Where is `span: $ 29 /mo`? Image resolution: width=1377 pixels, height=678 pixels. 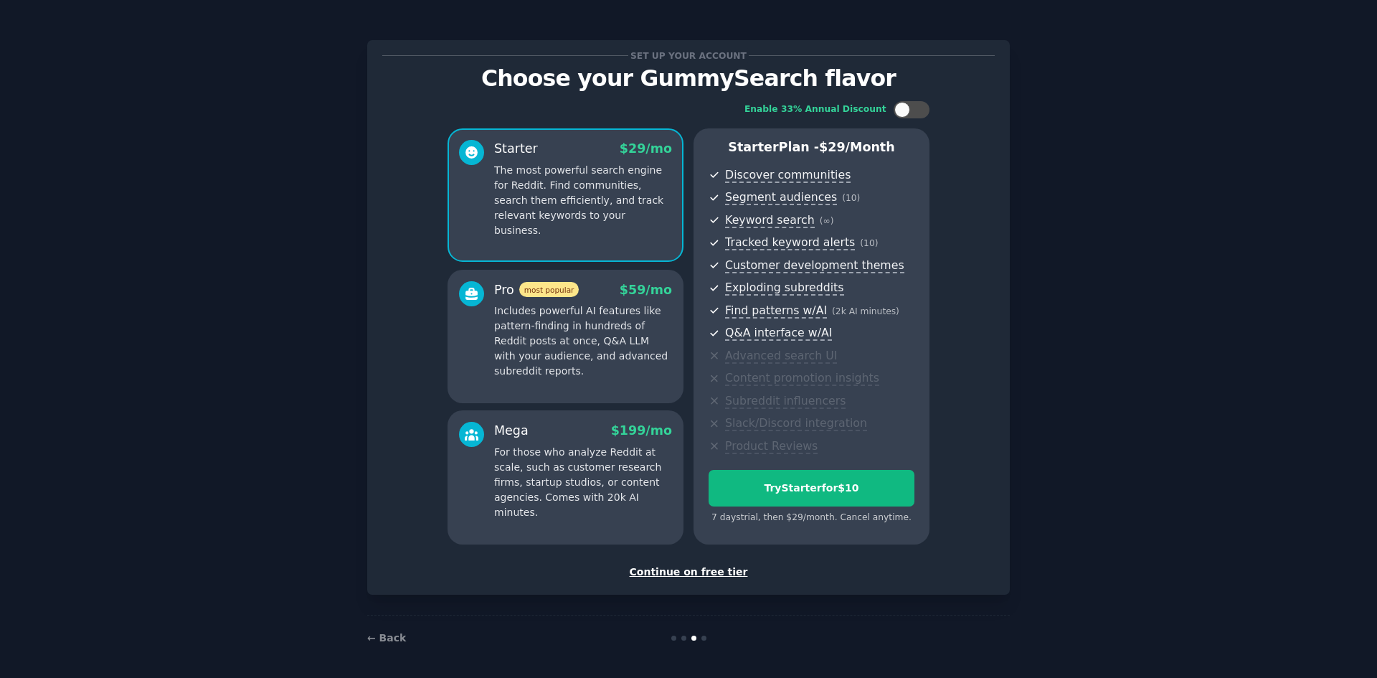 span: $ 29 /mo is located at coordinates (645, 148).